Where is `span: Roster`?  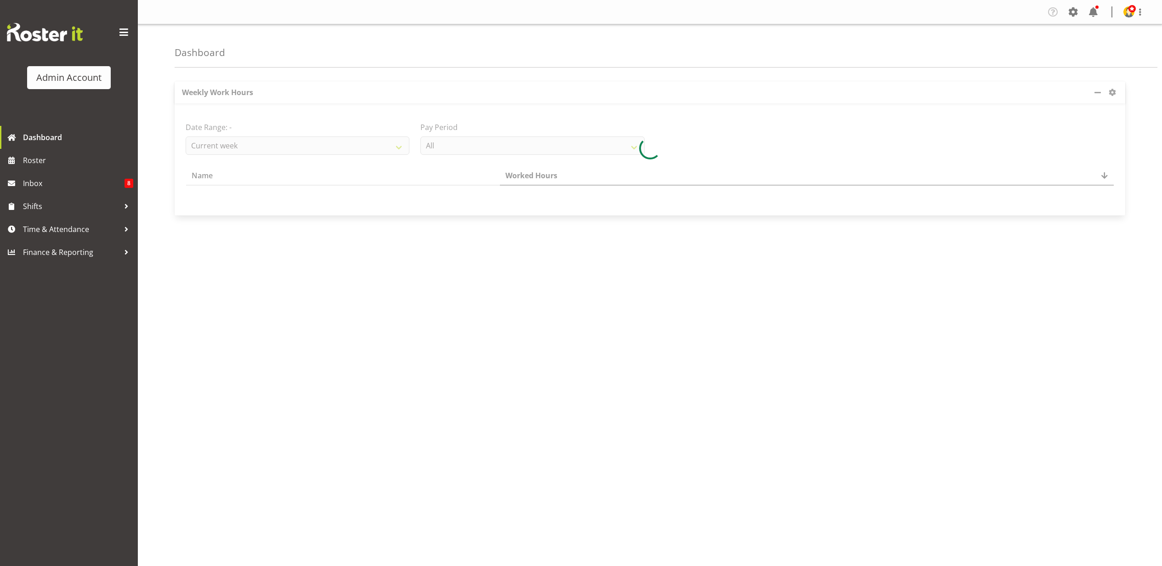
span: Roster is located at coordinates (78, 160).